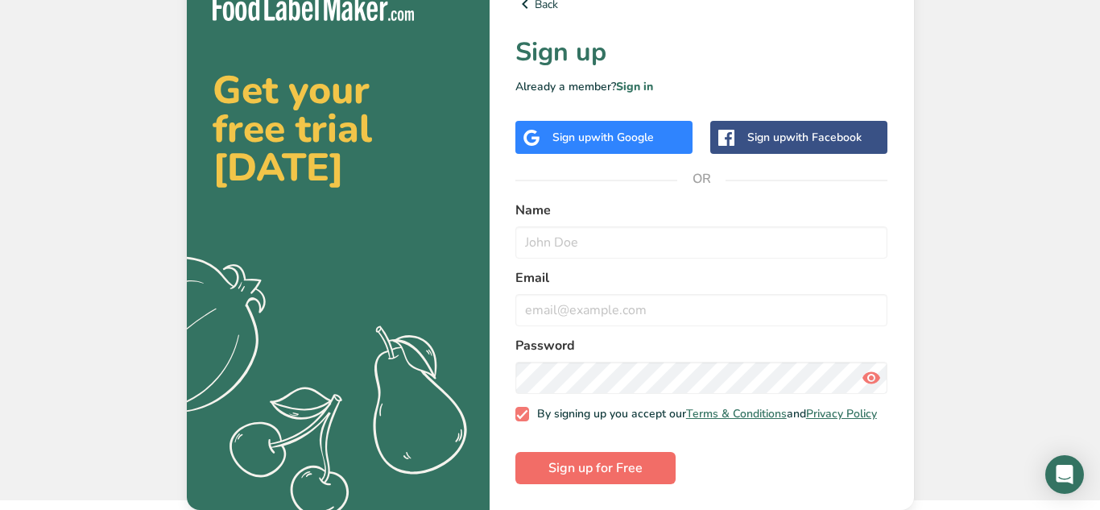 The image size is (1100, 510). Describe the element at coordinates (702, 179) in the screenshot. I see `span: OR` at that location.